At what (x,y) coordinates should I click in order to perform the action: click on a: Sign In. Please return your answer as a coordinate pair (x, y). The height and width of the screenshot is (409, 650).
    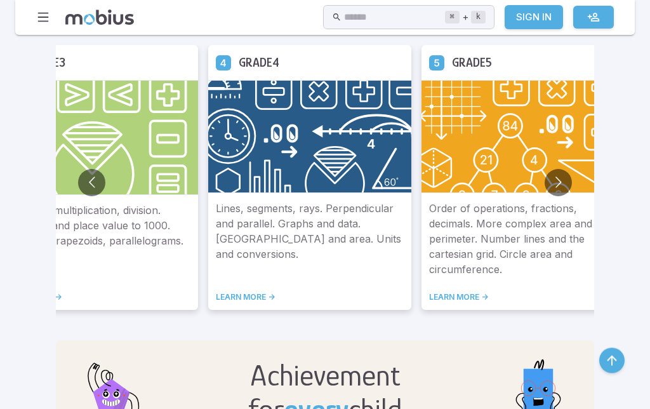
    Looking at the image, I should click on (534, 17).